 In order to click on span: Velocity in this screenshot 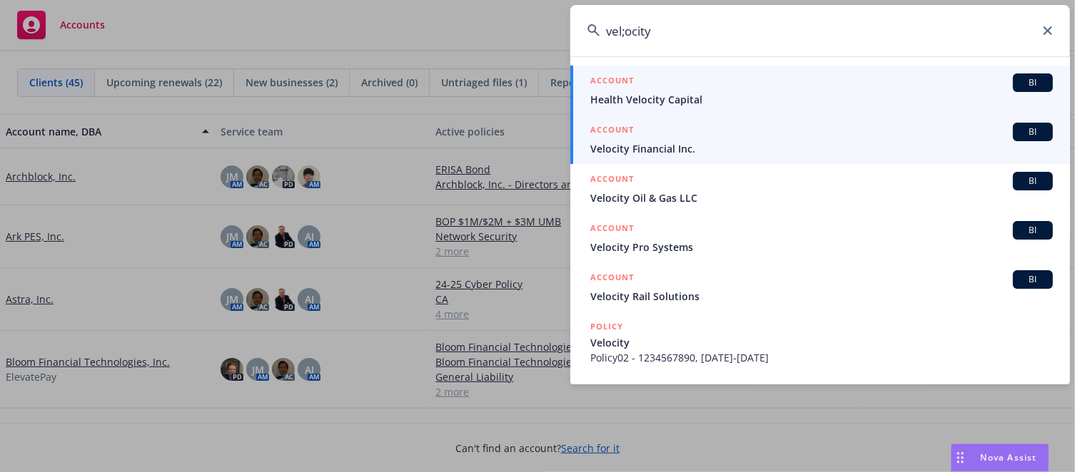, I will do `click(821, 343)`.